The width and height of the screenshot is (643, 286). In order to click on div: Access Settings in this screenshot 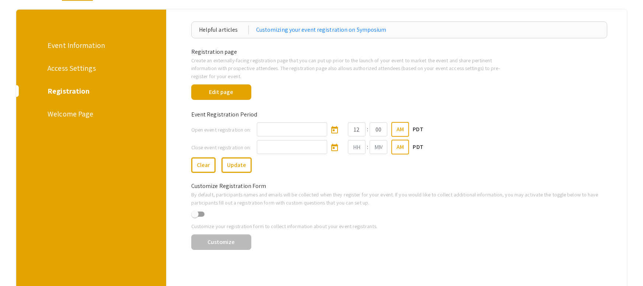, I will do `click(90, 68)`.